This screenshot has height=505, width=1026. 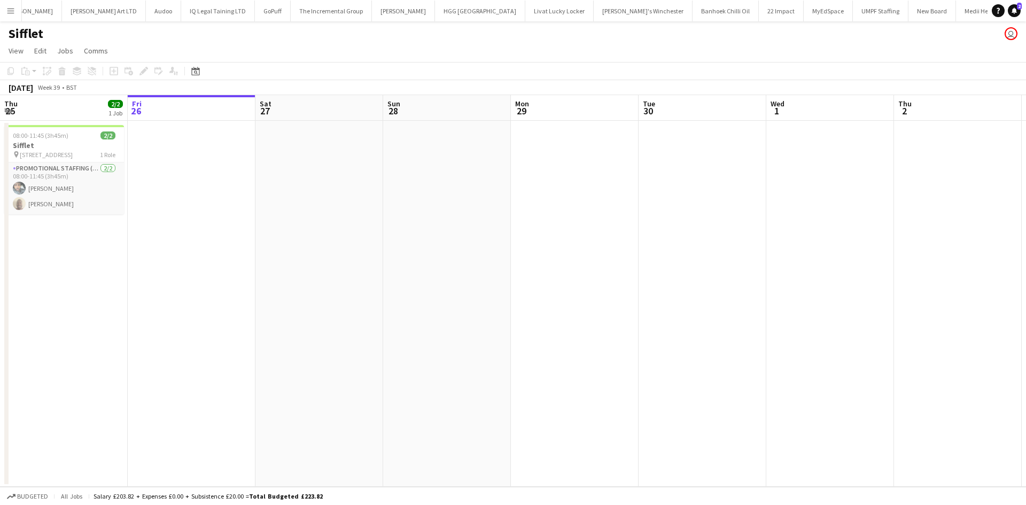 I want to click on span: All jobs, so click(x=72, y=496).